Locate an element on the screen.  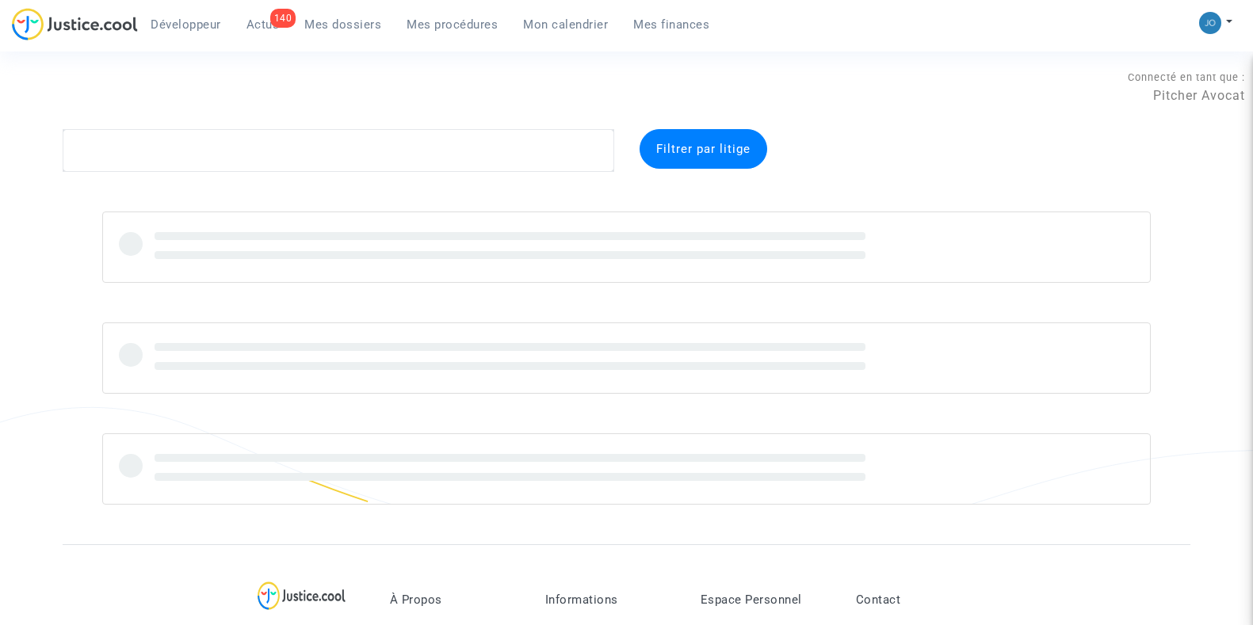
a: Développeur is located at coordinates (186, 25).